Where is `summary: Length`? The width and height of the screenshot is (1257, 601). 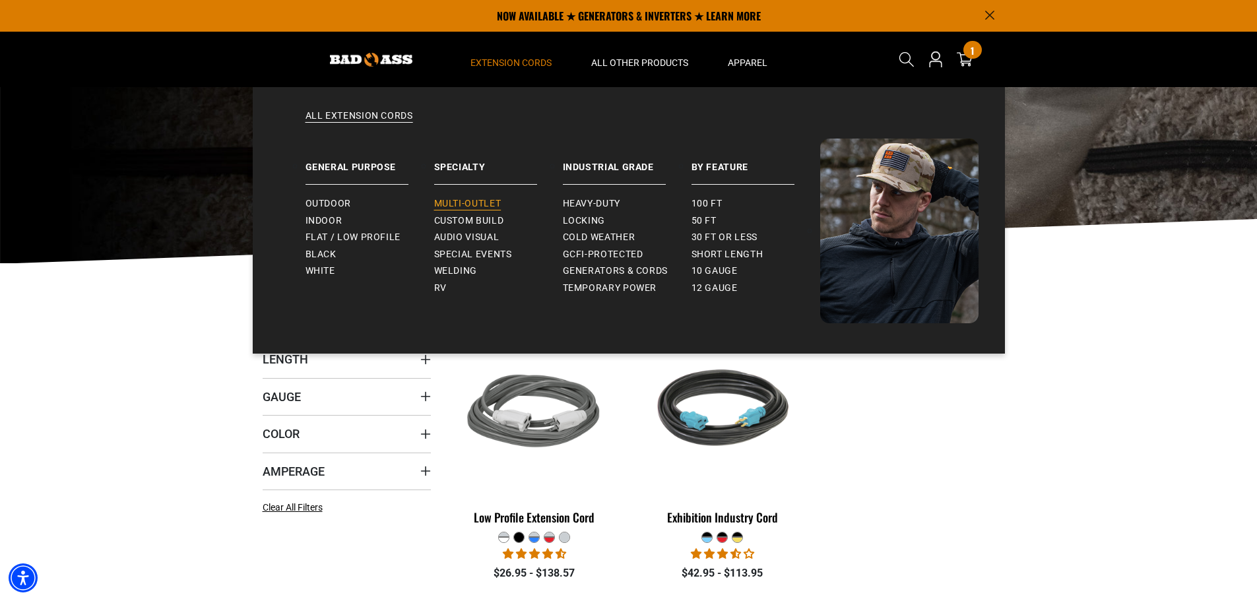
summary: Length is located at coordinates (346, 359).